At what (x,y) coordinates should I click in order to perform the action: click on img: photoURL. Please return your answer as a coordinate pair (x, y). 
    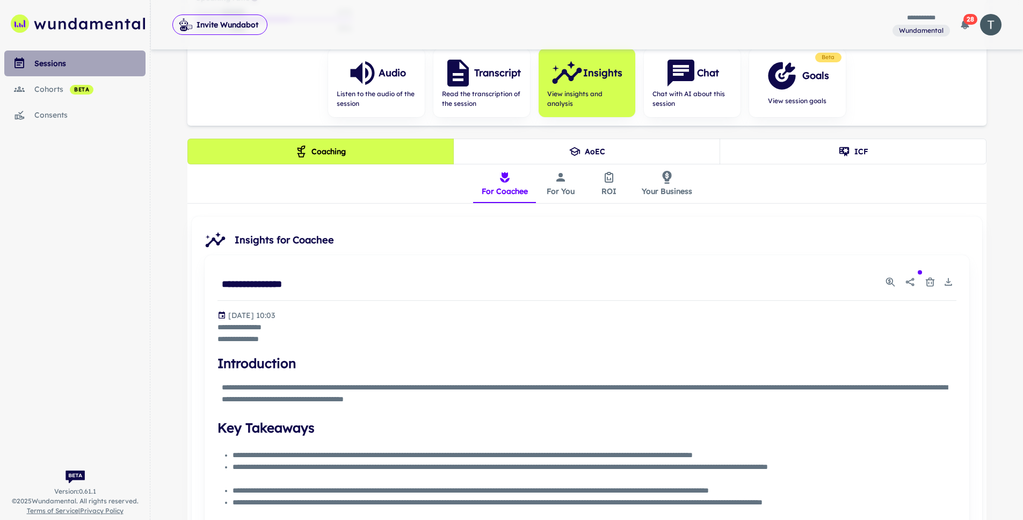
    Looking at the image, I should click on (991, 25).